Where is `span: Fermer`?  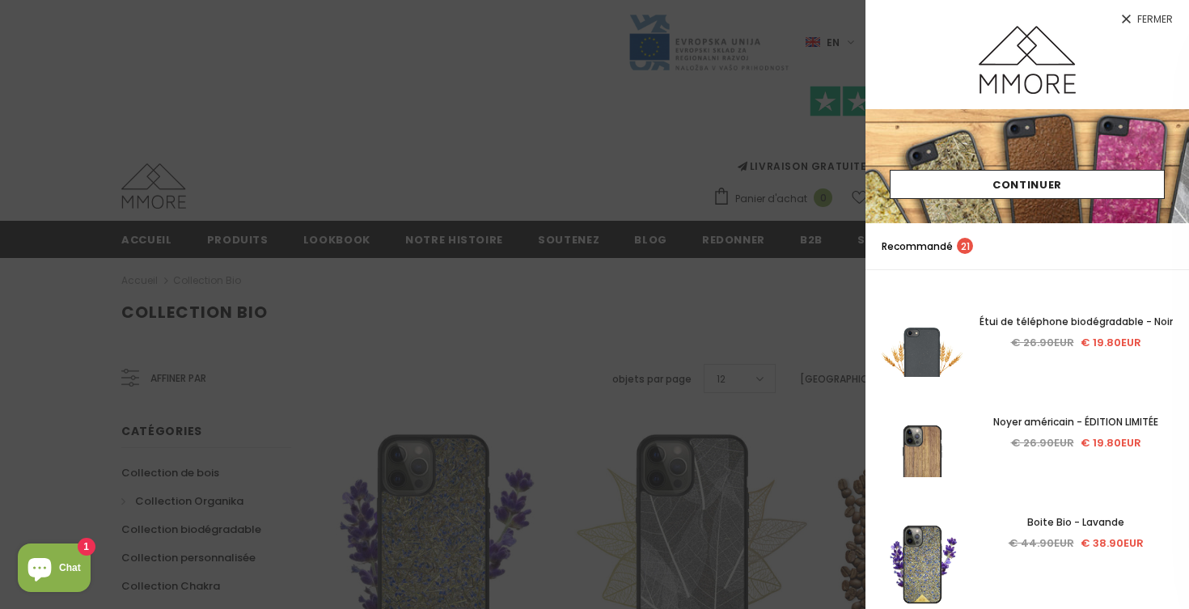 span: Fermer is located at coordinates (1155, 19).